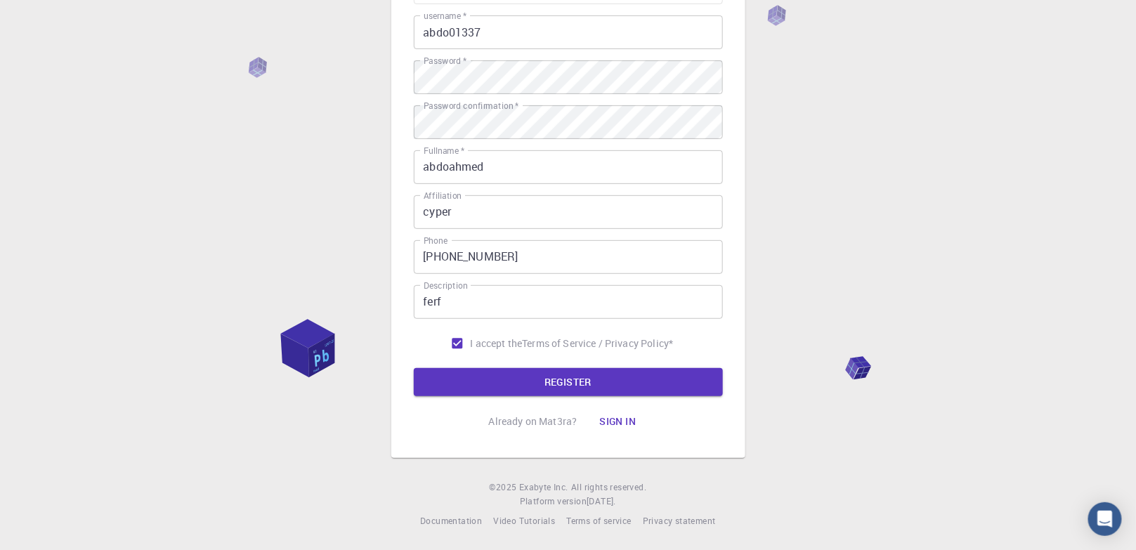  I want to click on span: Platform version, so click(553, 502).